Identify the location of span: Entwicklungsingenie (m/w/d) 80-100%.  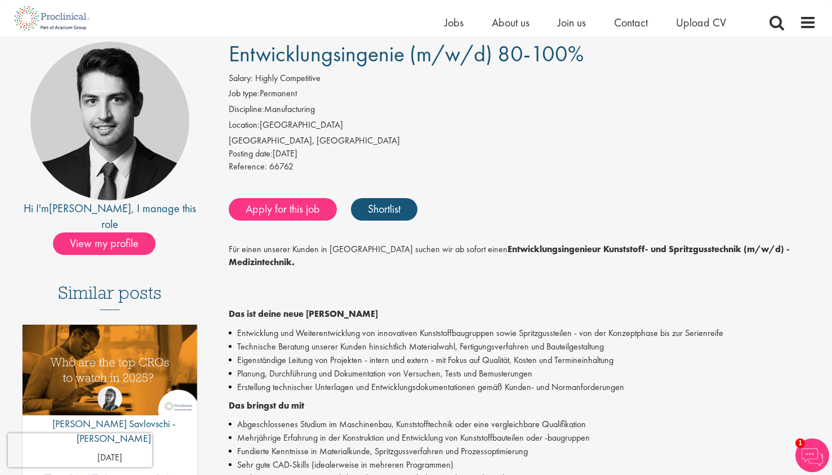
(406, 53).